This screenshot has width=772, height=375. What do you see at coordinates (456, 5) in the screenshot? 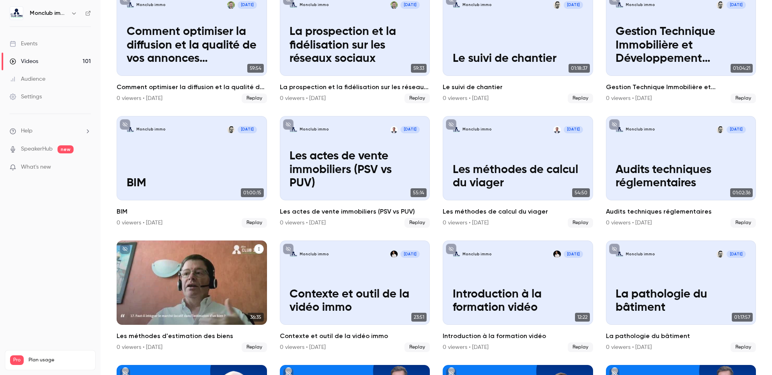
I see `img: Le suivi de chantier` at bounding box center [456, 5].